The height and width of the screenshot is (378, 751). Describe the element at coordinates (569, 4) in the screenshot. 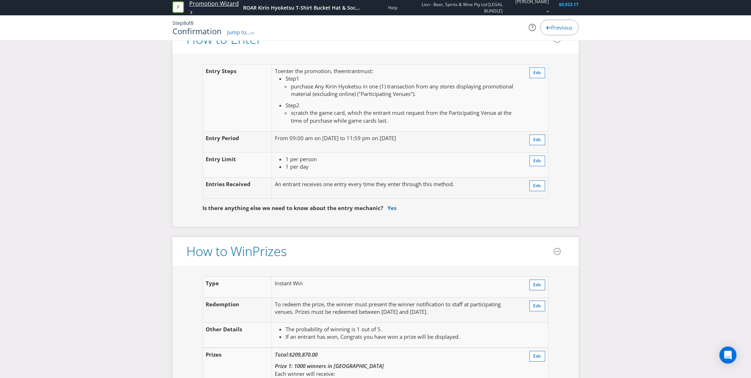

I see `span: $9,923.17` at that location.